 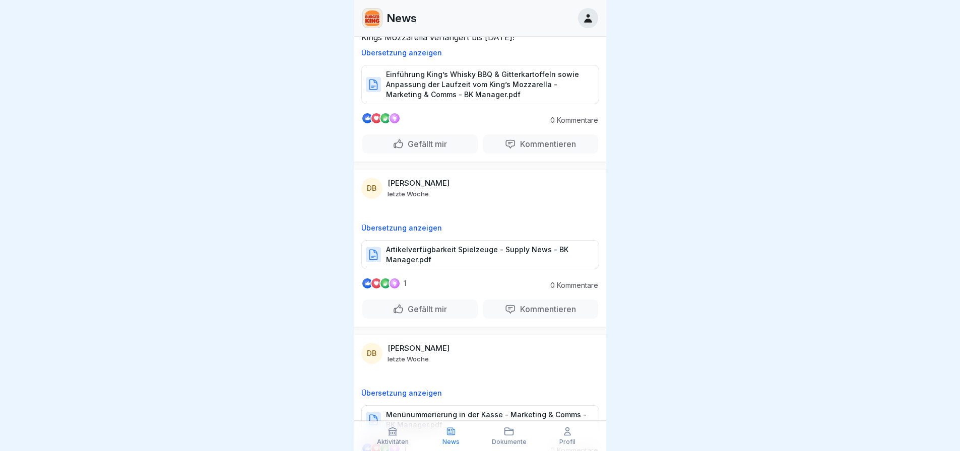 I want to click on p: Menünummerierung in der Kasse - Marketing & Comms - BK Manager.pdf, so click(x=487, y=420).